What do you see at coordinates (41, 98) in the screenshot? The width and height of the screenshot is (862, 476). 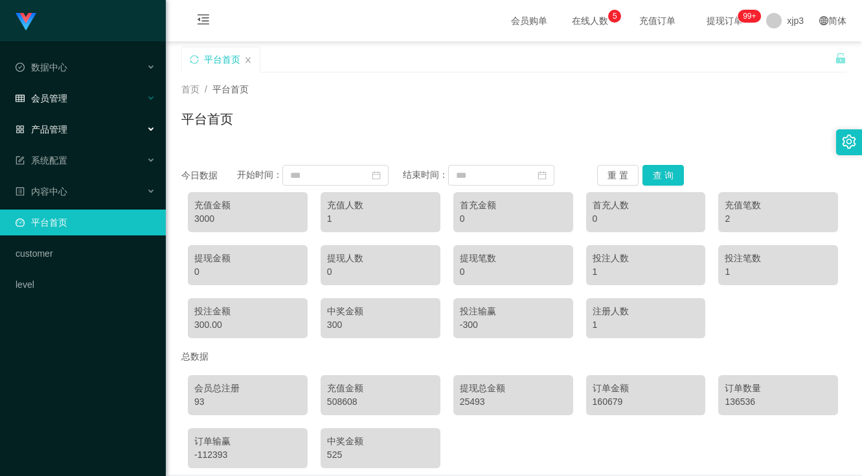 I see `span: 会员管理` at bounding box center [41, 98].